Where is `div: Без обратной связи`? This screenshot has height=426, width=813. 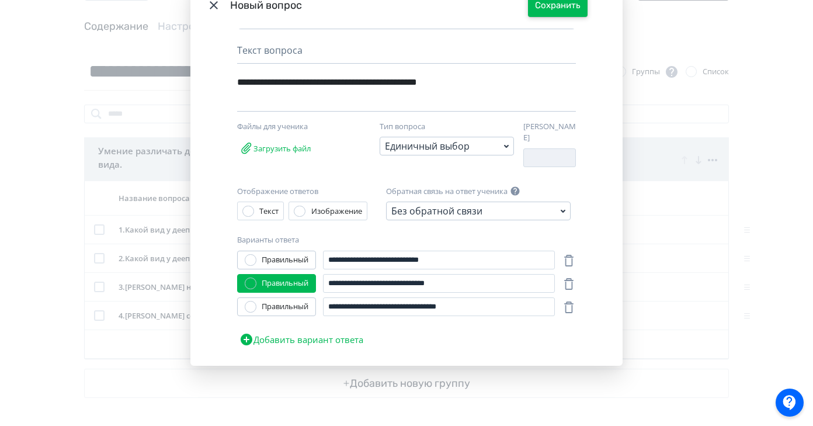 div: Без обратной связи is located at coordinates (437, 211).